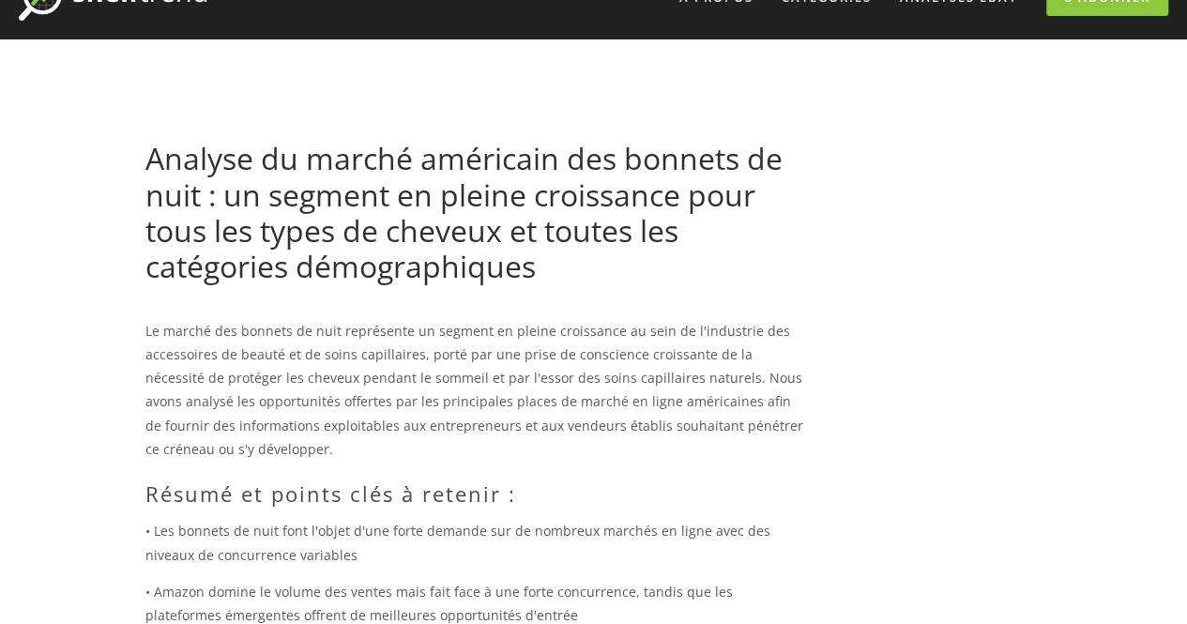 This screenshot has width=1187, height=624. Describe the element at coordinates (464, 212) in the screenshot. I see `a: Analyse du marché américain des bonnets de nuit : un segment en pleine croissance pour tous les t...` at that location.